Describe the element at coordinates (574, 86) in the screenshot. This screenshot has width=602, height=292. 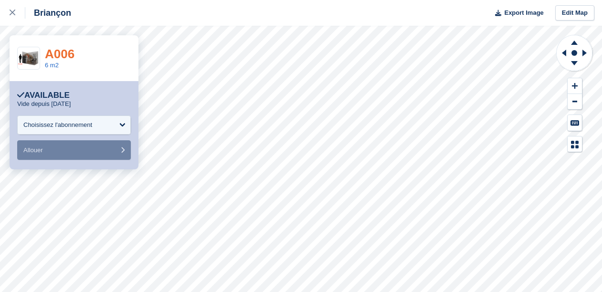
I see `button: Zoom In` at that location.